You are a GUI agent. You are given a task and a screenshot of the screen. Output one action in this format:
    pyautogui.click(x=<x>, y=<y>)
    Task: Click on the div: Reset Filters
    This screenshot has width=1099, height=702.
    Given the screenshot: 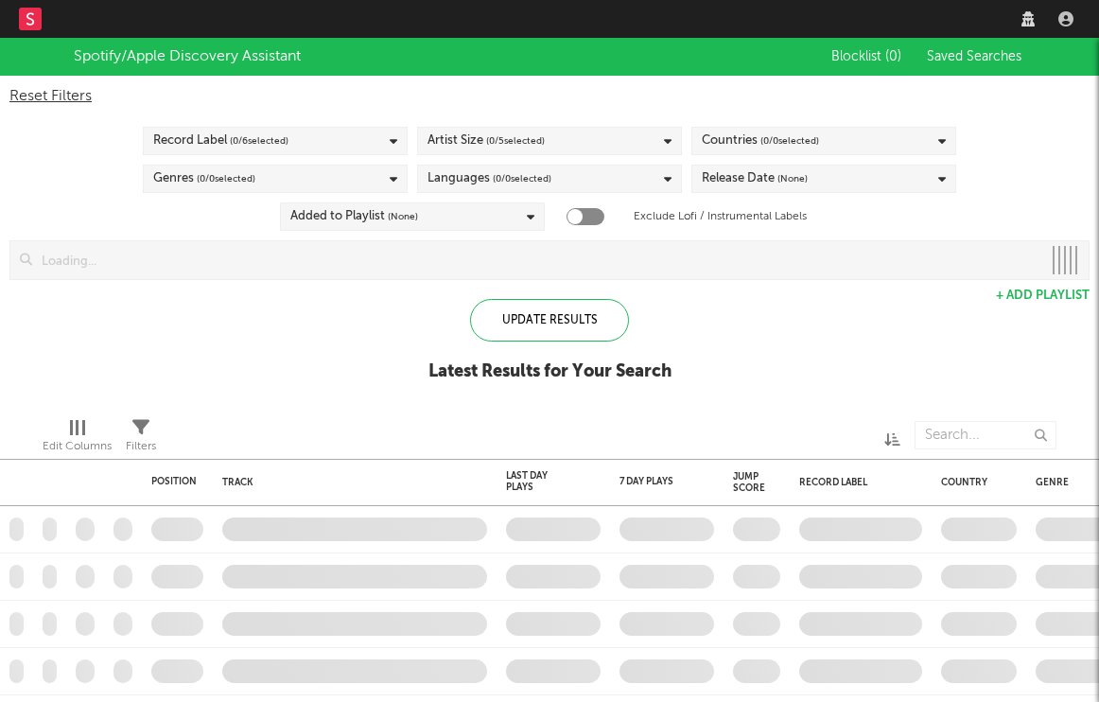 What is the action you would take?
    pyautogui.click(x=550, y=96)
    